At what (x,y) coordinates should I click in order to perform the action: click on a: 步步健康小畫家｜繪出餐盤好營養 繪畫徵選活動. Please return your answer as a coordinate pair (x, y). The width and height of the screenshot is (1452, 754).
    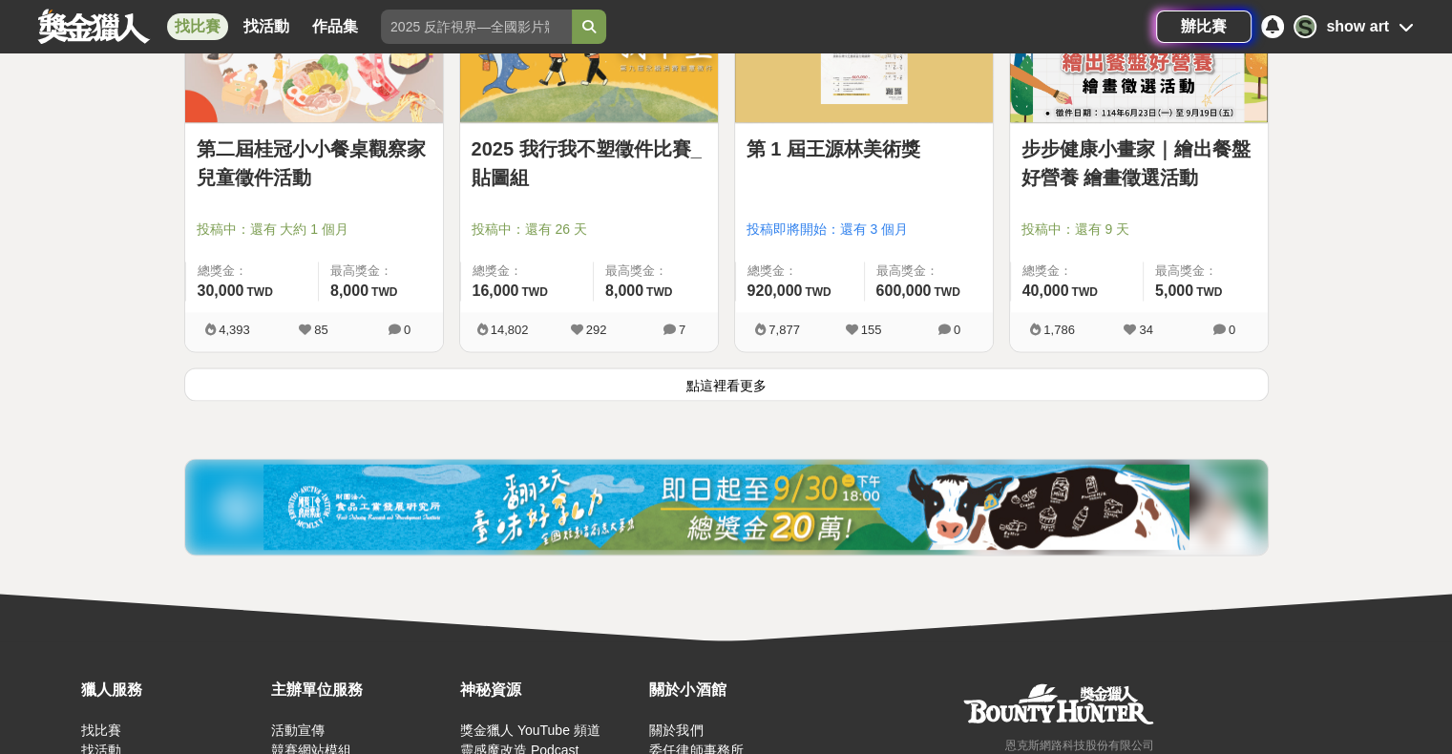
    Looking at the image, I should click on (1139, 163).